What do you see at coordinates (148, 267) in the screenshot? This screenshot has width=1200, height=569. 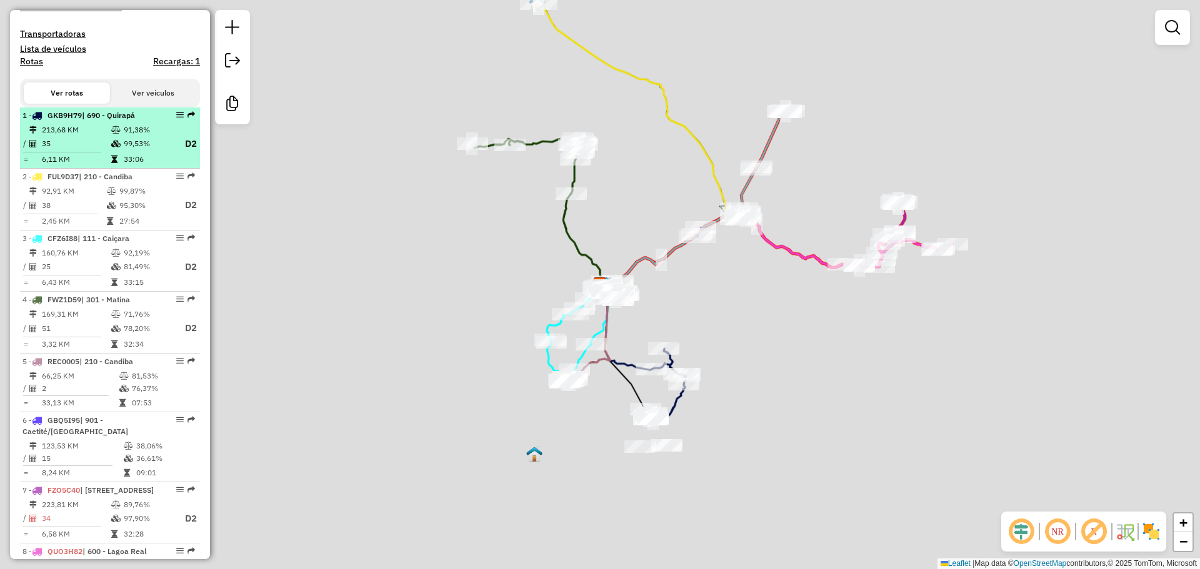 I see `td: 81,49%` at bounding box center [148, 267].